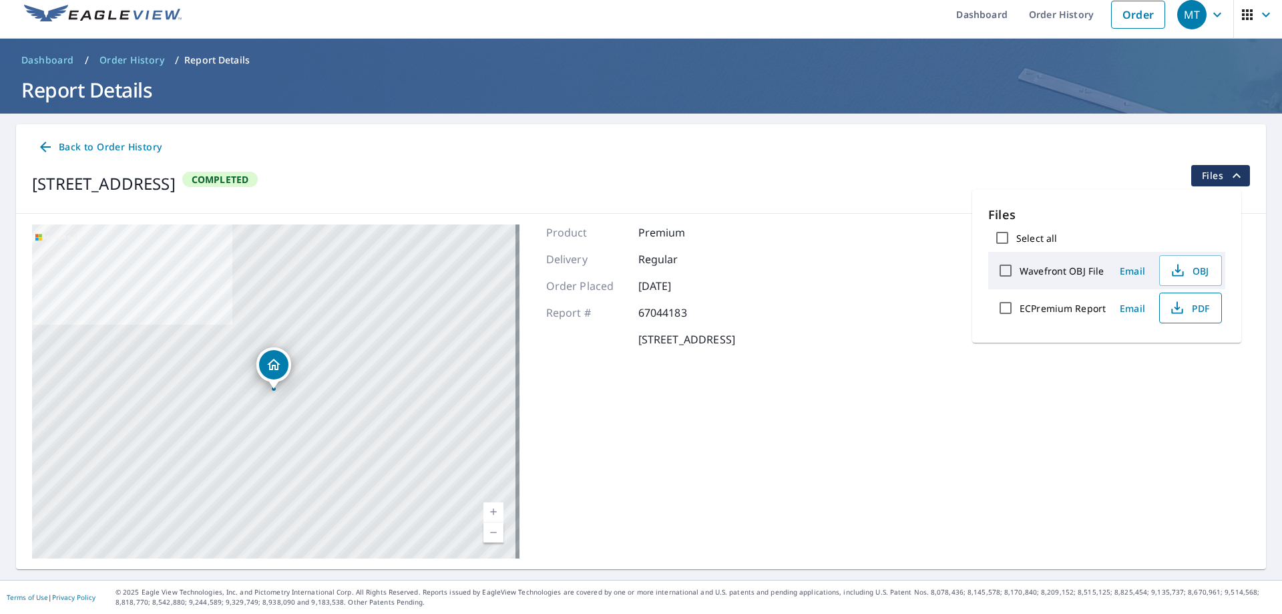 The height and width of the screenshot is (614, 1282). I want to click on a: Order History, so click(132, 60).